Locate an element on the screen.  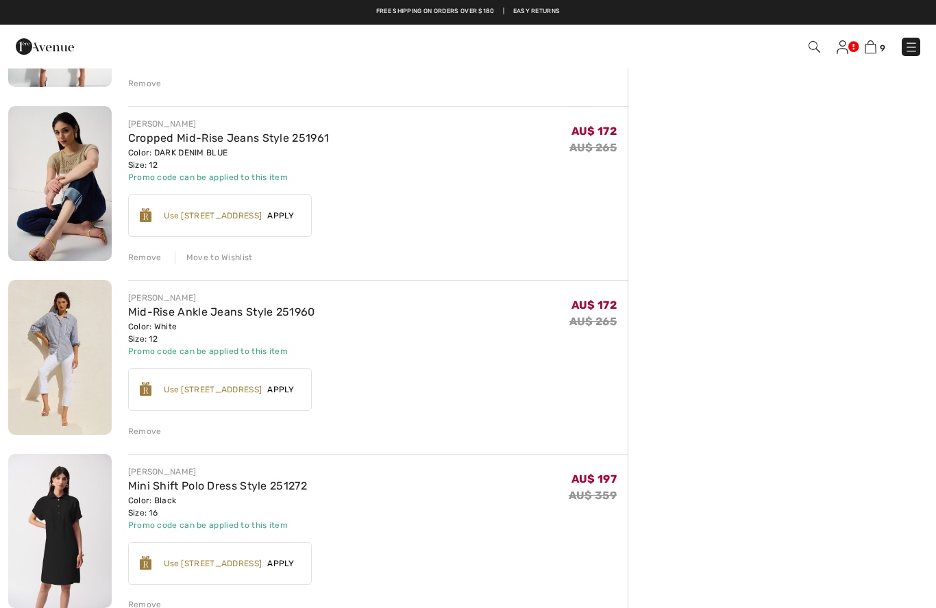
div: Color: Black Size: 16 is located at coordinates (217, 507).